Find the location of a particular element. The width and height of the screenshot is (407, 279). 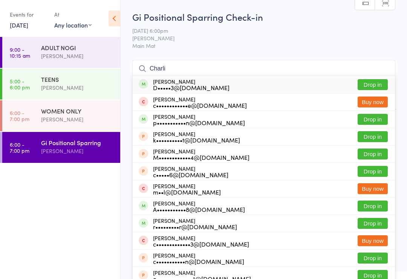

div: WOMEN ONLY is located at coordinates (77, 111).